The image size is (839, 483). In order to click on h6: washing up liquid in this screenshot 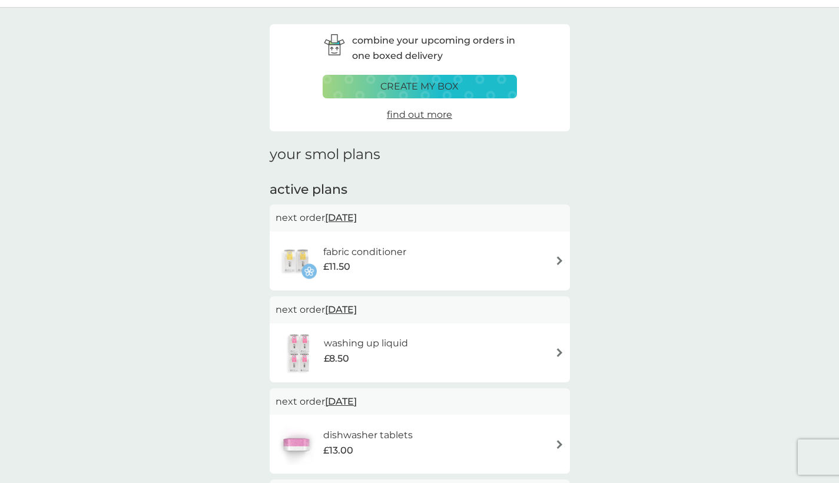, I will do `click(366, 343)`.